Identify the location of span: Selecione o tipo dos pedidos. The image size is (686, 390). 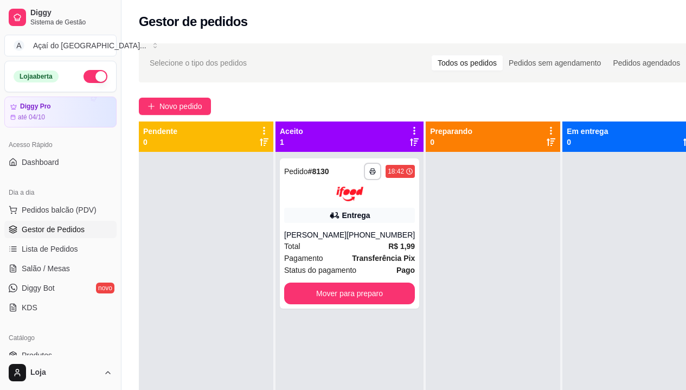
(198, 63).